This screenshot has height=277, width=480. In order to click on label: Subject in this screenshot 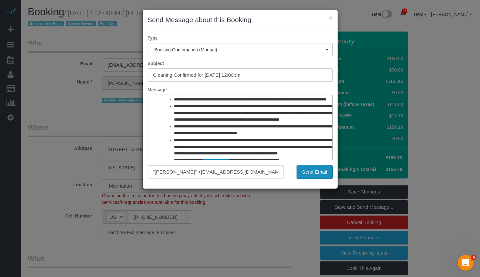, I will do `click(240, 63)`.